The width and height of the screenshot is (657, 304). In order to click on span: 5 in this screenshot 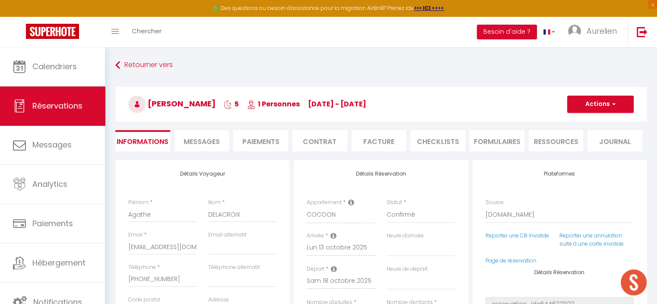, I will do `click(231, 104)`.